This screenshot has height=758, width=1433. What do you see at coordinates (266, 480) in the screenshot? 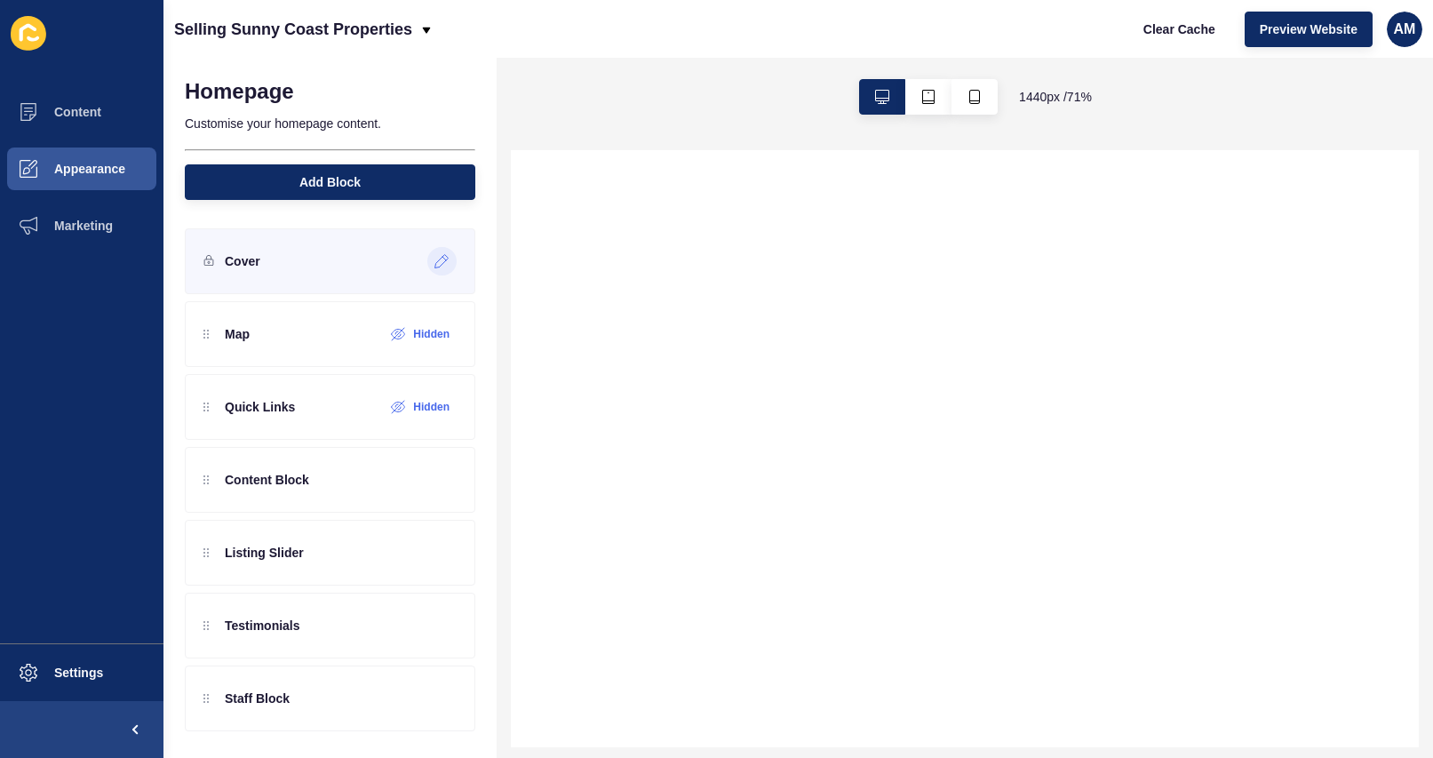
I see `p: Content Block` at bounding box center [266, 480].